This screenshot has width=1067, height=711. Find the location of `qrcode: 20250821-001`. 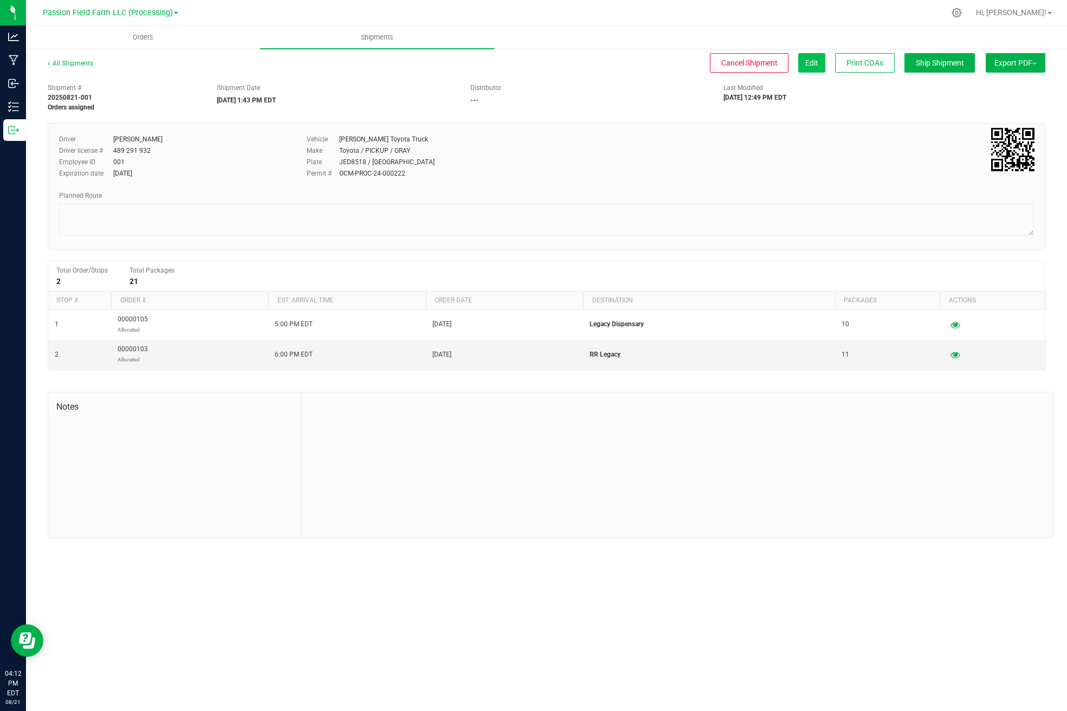

qrcode: 20250821-001 is located at coordinates (1013, 150).